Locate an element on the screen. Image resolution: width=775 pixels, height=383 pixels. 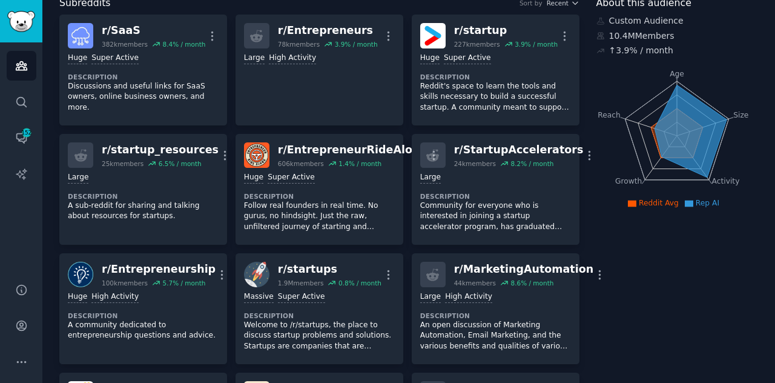
a: r/StartupAccelerators24kmembers8.2% / monthLargeDescriptionCommunity for everyone who is interest... is located at coordinates (495, 189).